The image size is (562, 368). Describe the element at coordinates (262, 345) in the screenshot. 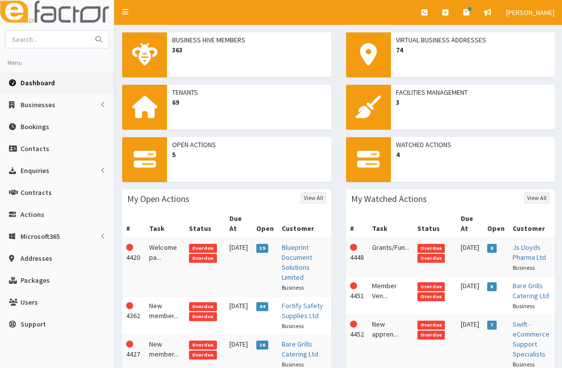

I see `span: 16` at that location.